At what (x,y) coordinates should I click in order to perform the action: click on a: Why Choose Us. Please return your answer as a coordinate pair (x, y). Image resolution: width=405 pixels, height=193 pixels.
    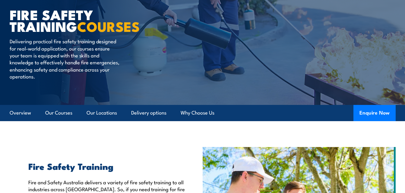
    Looking at the image, I should click on (197, 113).